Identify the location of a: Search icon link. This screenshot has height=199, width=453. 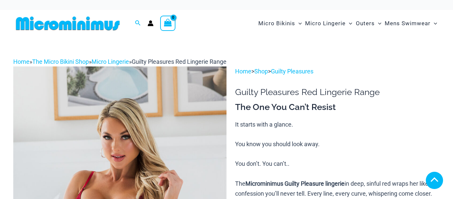
(138, 23).